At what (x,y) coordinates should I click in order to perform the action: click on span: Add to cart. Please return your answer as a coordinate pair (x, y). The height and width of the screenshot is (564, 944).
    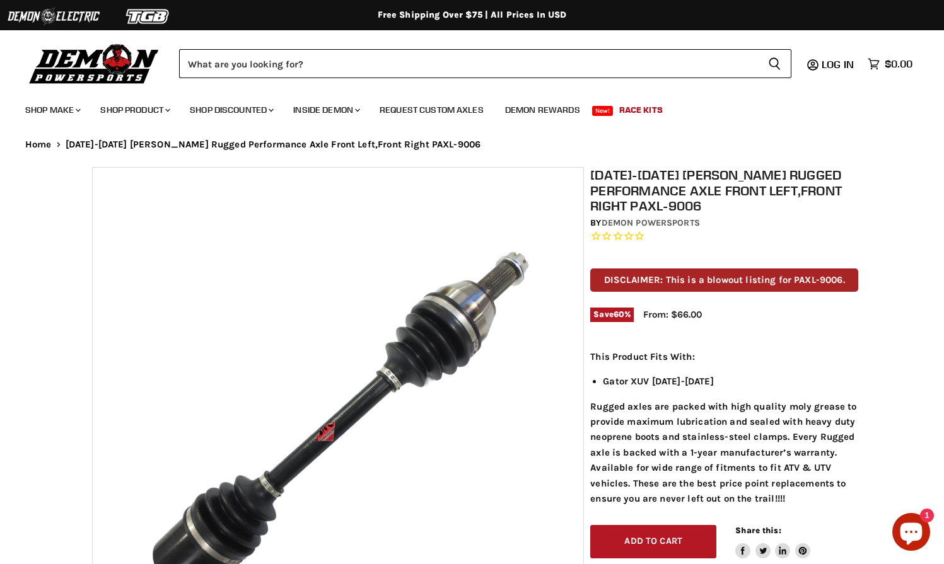
    Looking at the image, I should click on (653, 541).